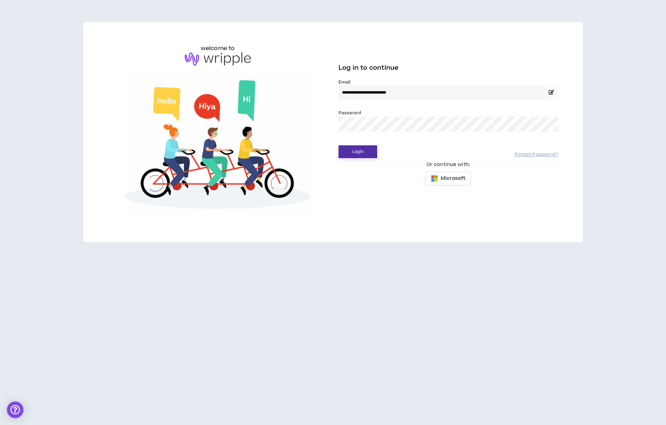  What do you see at coordinates (218, 146) in the screenshot?
I see `img: Welcome to Wripple` at bounding box center [218, 146].